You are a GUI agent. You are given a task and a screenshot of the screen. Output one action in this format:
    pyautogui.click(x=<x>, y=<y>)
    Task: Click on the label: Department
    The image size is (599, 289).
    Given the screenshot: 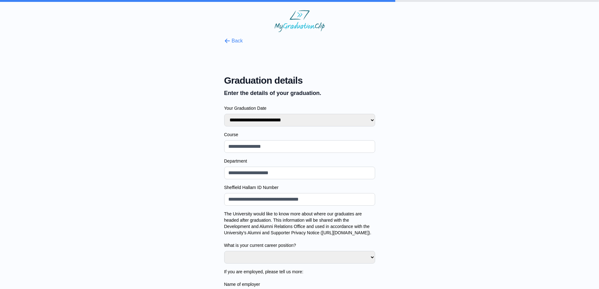 What is the action you would take?
    pyautogui.click(x=300, y=161)
    